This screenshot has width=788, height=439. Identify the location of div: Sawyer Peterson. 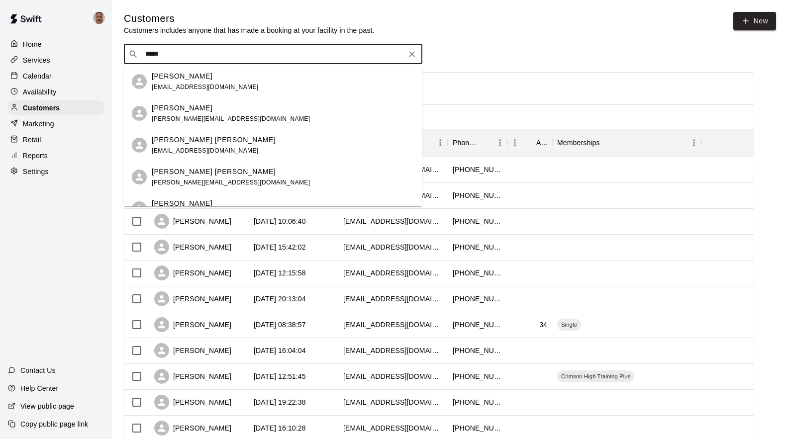
(139, 145).